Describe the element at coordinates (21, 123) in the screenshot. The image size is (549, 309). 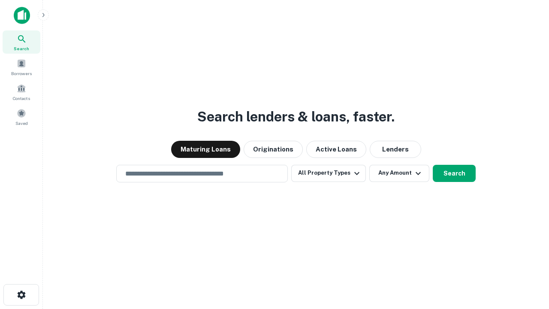
I see `span: Saved` at that location.